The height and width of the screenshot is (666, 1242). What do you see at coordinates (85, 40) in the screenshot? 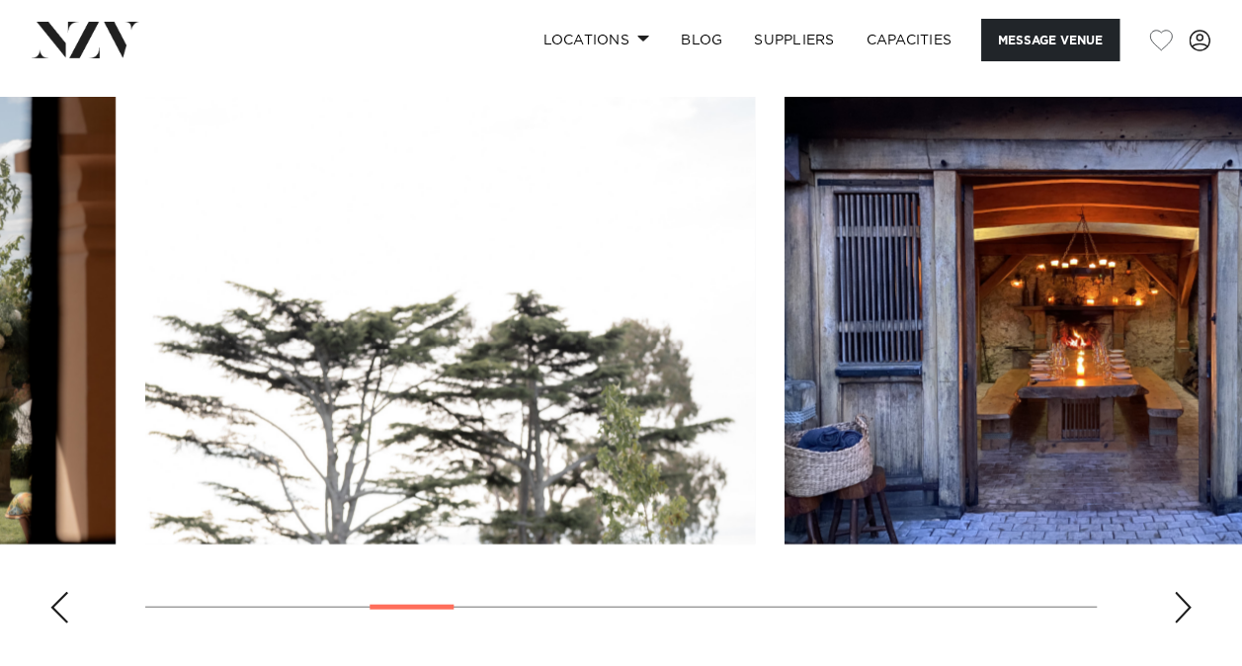
I see `img: nzv-logo.png` at bounding box center [85, 40].